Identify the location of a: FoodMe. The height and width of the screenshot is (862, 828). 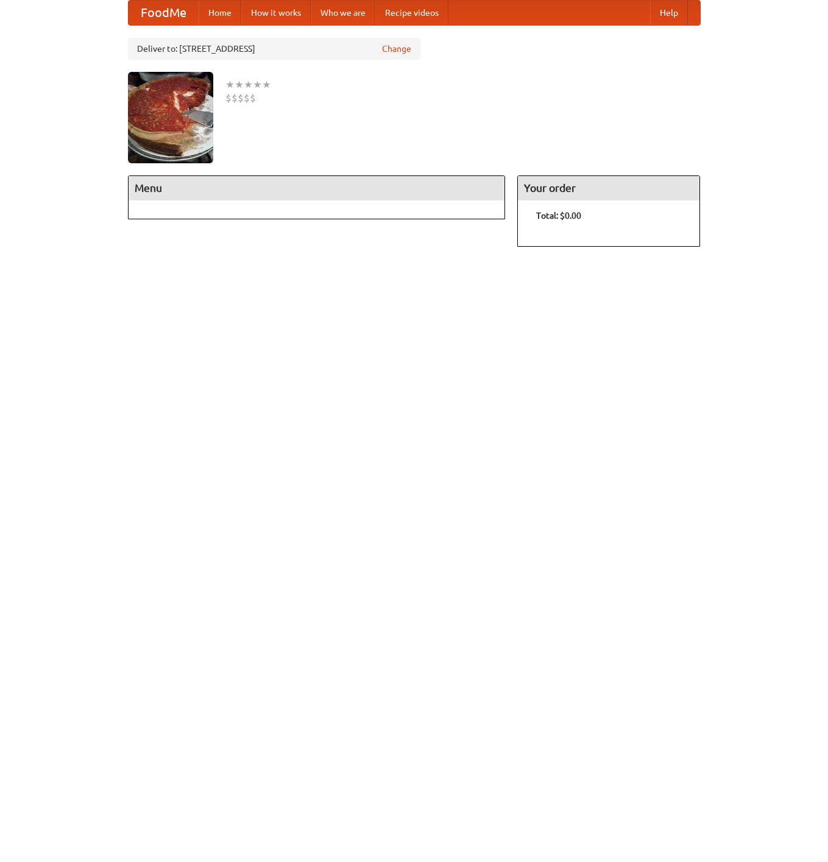
(163, 13).